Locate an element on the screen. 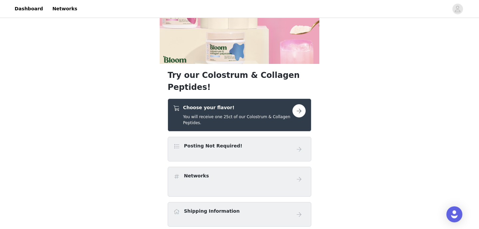 This screenshot has width=479, height=229. div: Choose your flavor! is located at coordinates (239, 115).